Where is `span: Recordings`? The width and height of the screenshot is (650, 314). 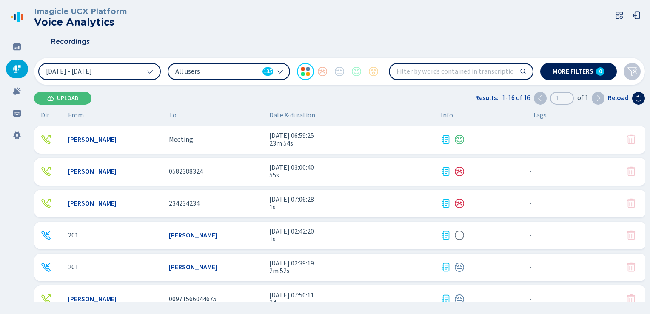
span: Recordings is located at coordinates (70, 42).